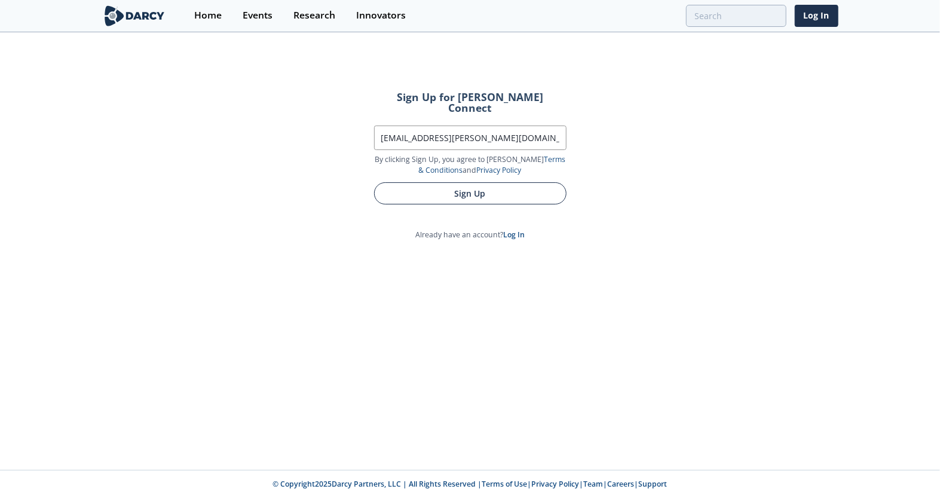  Describe the element at coordinates (736, 16) in the screenshot. I see `input: Advanced Search` at that location.